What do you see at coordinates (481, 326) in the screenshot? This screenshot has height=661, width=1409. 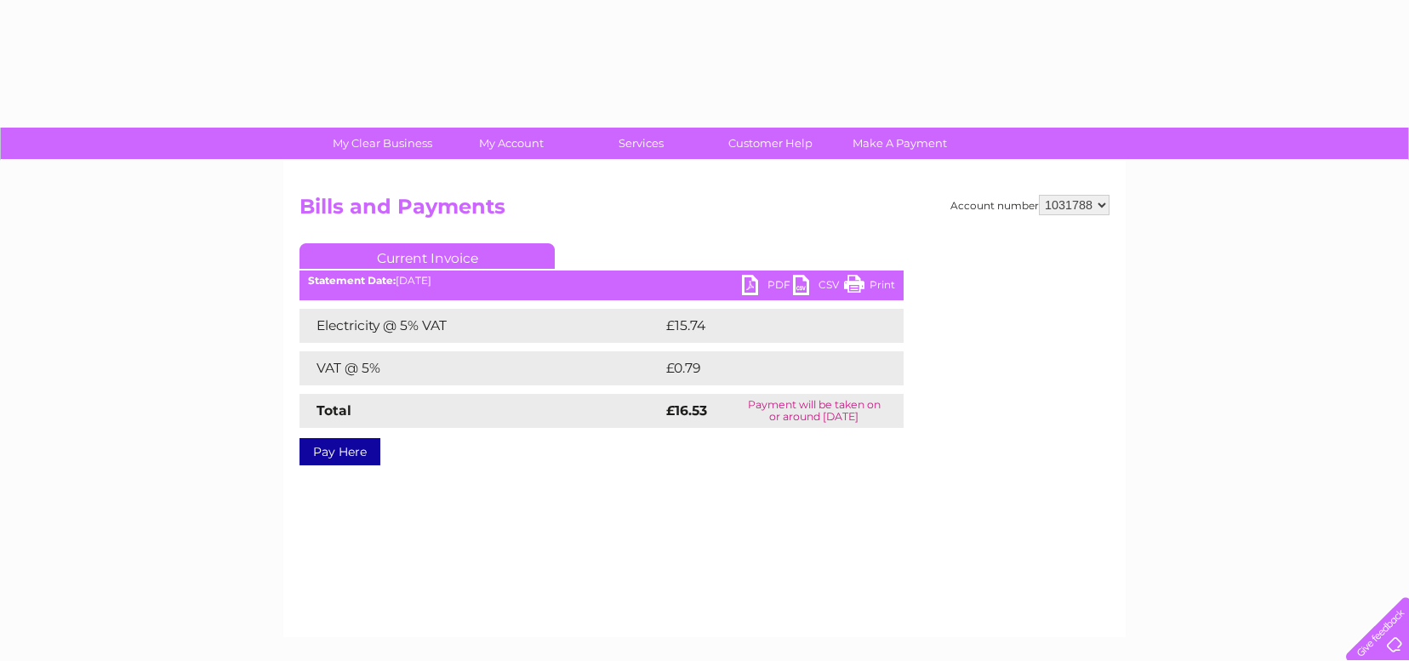 I see `td: Electricity @ 5% VAT` at bounding box center [481, 326].